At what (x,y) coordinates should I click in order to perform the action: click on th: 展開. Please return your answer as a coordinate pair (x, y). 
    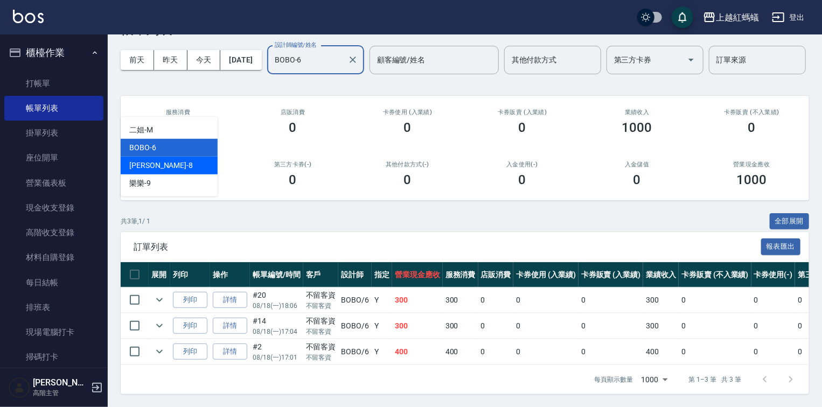
    Looking at the image, I should click on (159, 275).